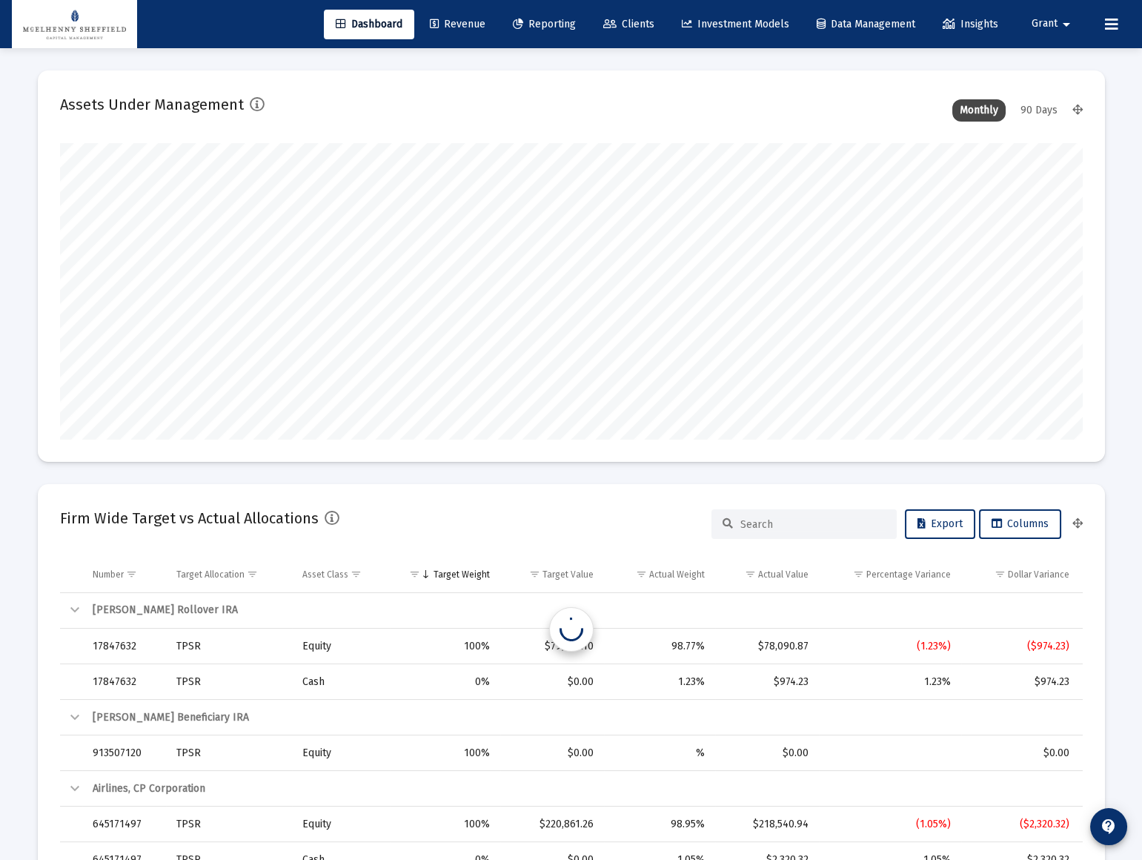 This screenshot has width=1142, height=860. I want to click on div: Actual Weight, so click(677, 574).